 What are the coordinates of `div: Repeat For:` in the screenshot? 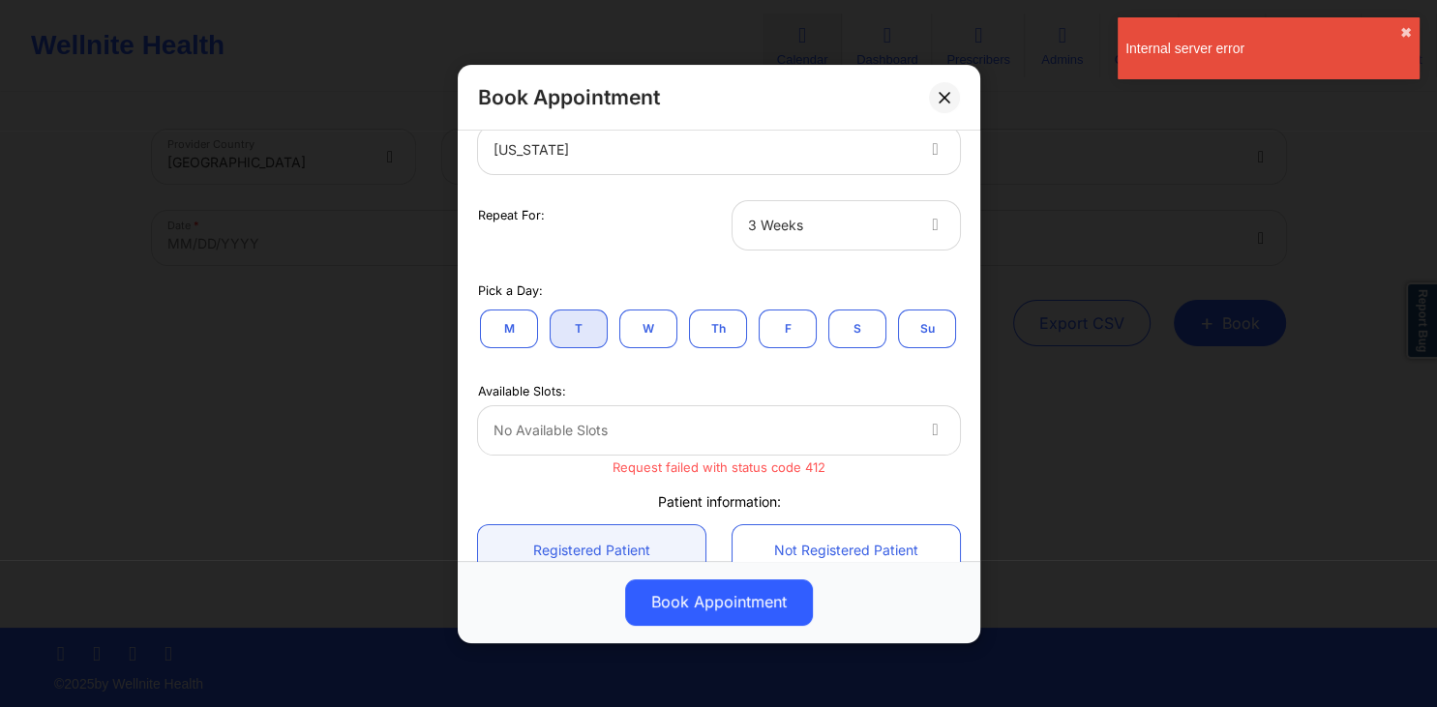 It's located at (591, 215).